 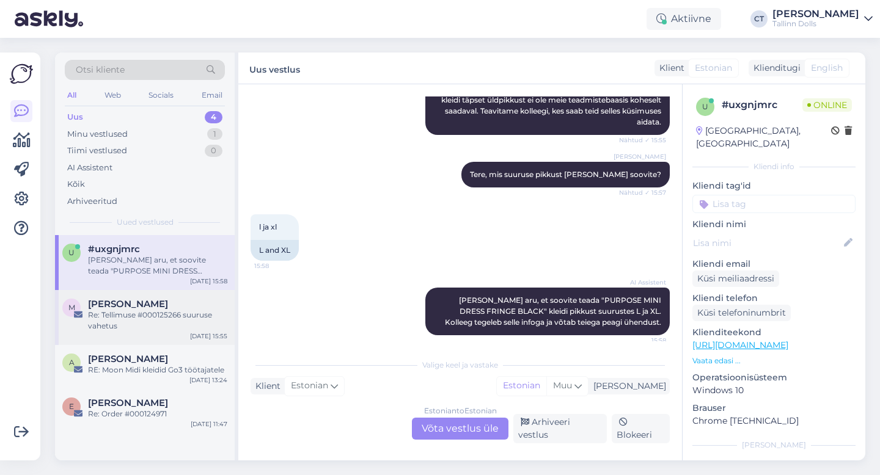 What do you see at coordinates (816, 24) in the screenshot?
I see `div: Tallinn Dolls` at bounding box center [816, 24].